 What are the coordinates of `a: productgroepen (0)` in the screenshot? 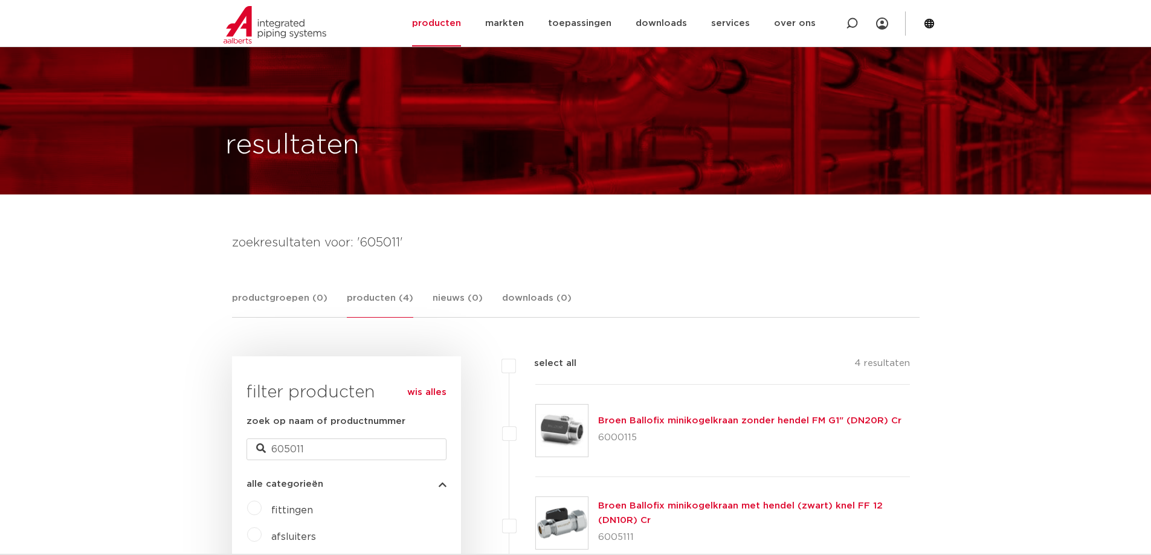 It's located at (280, 304).